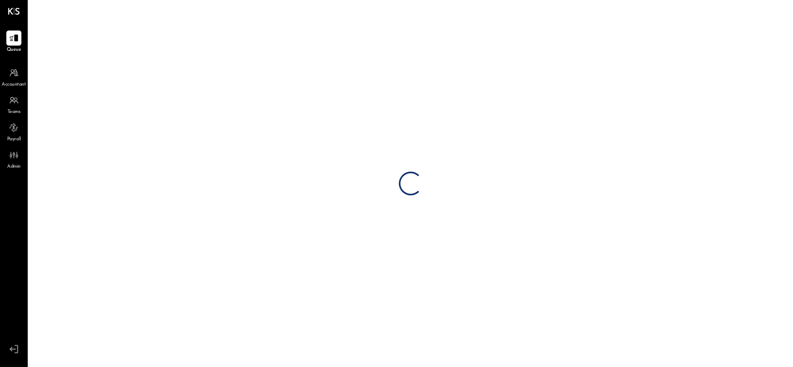 This screenshot has height=367, width=793. I want to click on a: Admin, so click(14, 159).